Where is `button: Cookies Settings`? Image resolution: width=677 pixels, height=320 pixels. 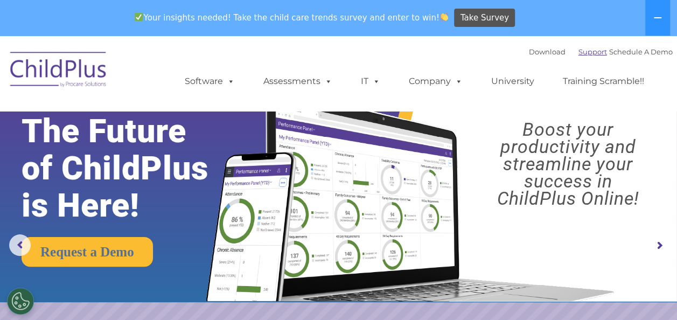
button: Cookies Settings is located at coordinates (20, 301).